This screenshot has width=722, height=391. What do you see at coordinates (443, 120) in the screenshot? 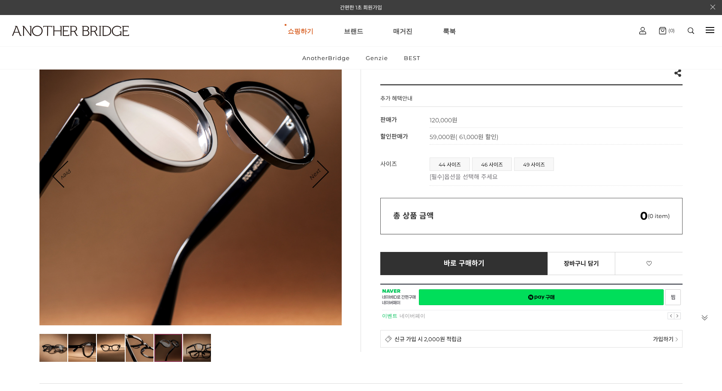
I see `strong: 120,000원` at bounding box center [443, 120].